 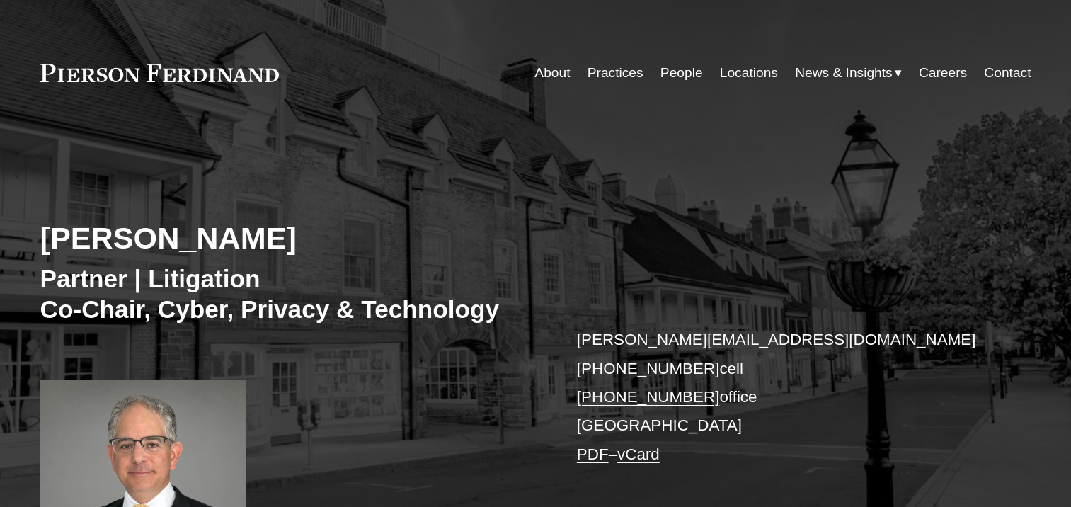 What do you see at coordinates (288, 294) in the screenshot?
I see `h3: Partner | Litigation Co-Chair, Cyber, Privacy & Technology` at bounding box center [288, 294].